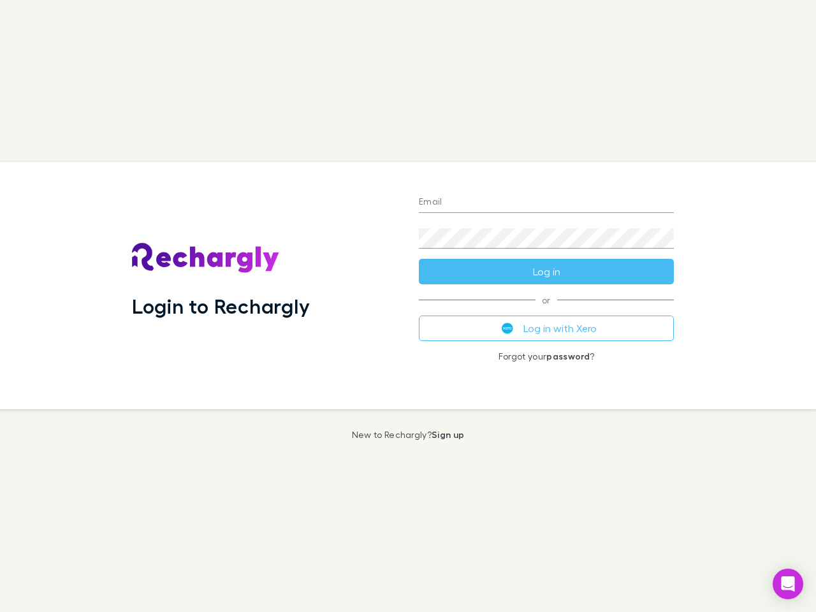  What do you see at coordinates (547, 300) in the screenshot?
I see `span: or` at bounding box center [547, 300].